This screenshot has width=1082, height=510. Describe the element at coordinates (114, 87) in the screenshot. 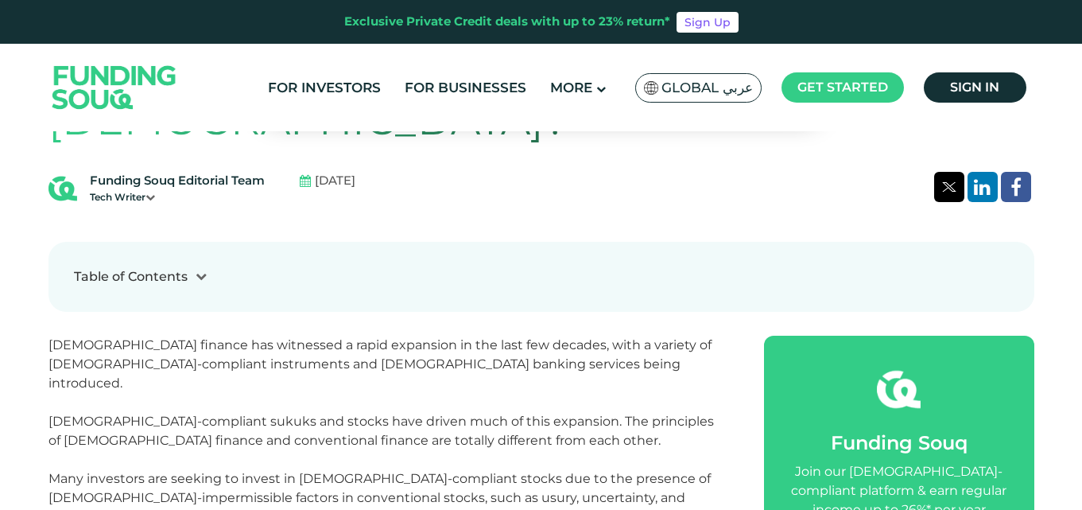

I see `img: Logo` at that location.